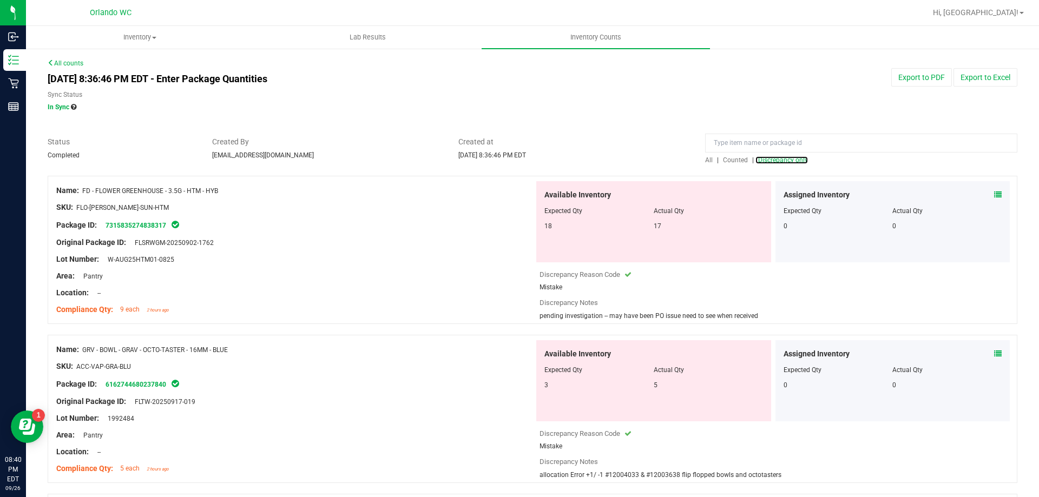 Image resolution: width=1039 pixels, height=497 pixels. Describe the element at coordinates (986, 77) in the screenshot. I see `button: Export to Excel` at that location.